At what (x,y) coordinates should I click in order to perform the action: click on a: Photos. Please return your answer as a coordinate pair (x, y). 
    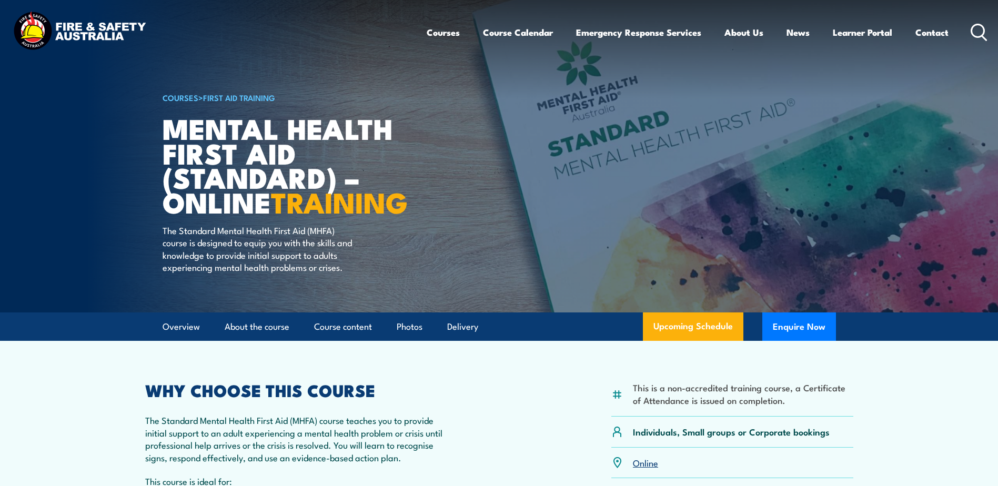
    Looking at the image, I should click on (409, 327).